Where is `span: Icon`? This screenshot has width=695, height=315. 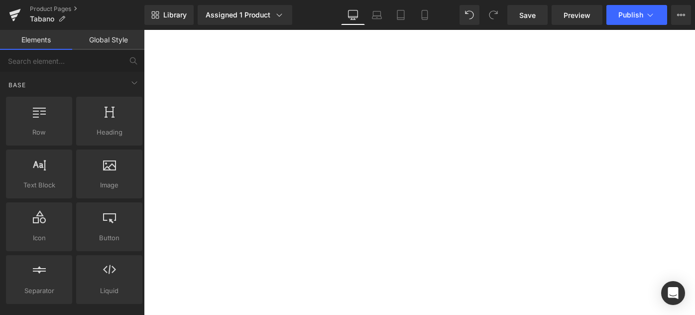
span: Icon is located at coordinates (39, 238).